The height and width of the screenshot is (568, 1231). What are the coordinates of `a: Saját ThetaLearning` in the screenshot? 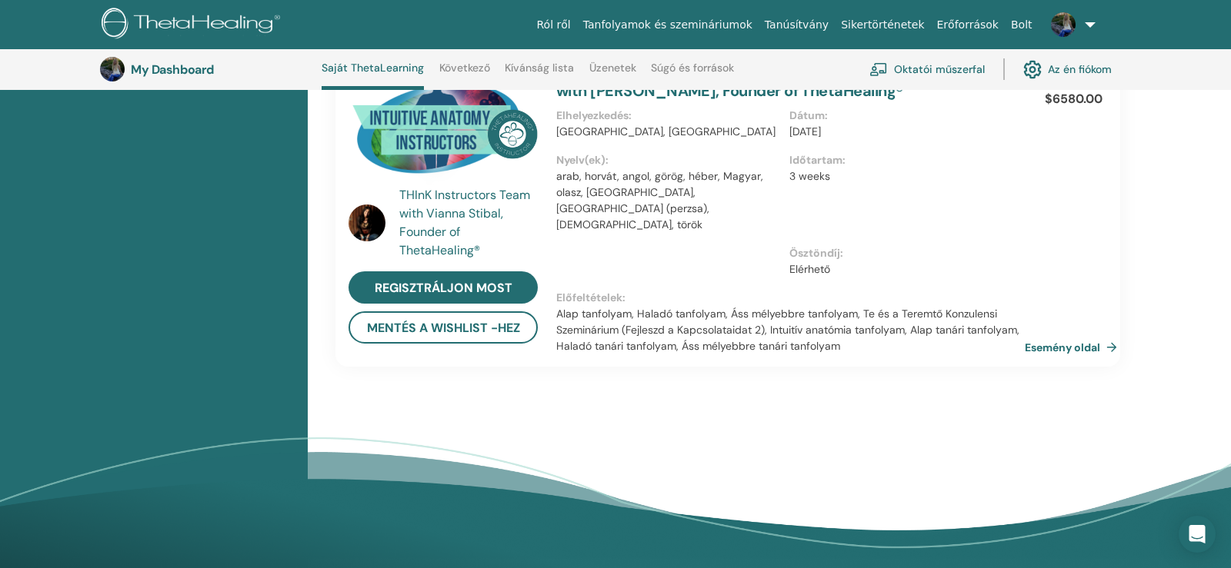 It's located at (372, 75).